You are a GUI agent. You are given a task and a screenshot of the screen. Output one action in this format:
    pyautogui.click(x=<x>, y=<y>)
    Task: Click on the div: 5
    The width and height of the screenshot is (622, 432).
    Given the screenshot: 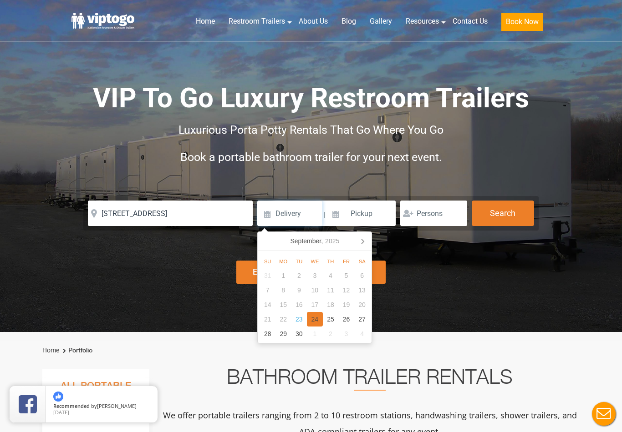 What is the action you would take?
    pyautogui.click(x=346, y=276)
    